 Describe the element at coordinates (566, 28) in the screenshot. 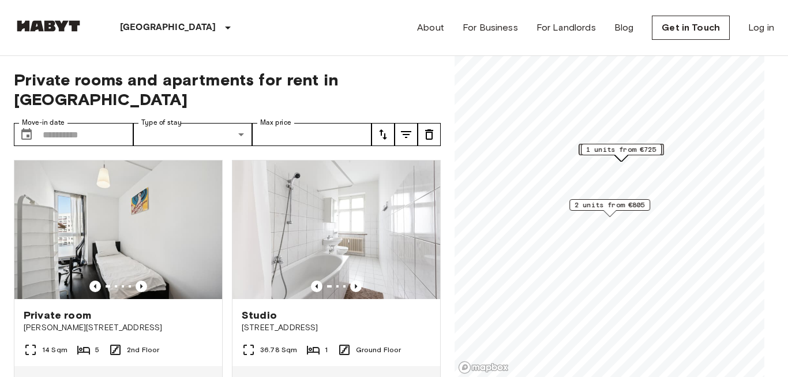

I see `a: For Landlords` at that location.